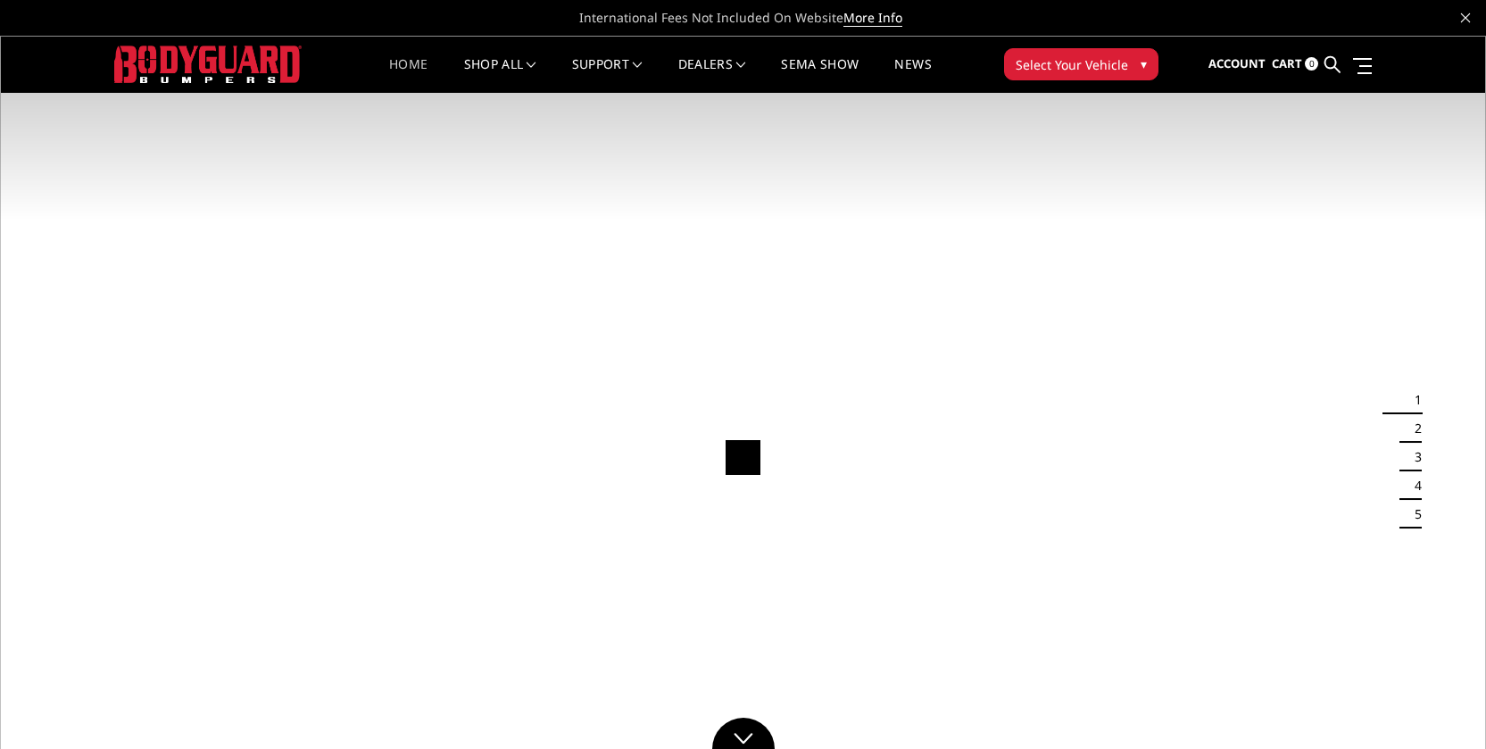 Image resolution: width=1486 pixels, height=749 pixels. What do you see at coordinates (743, 733) in the screenshot?
I see `a: Click to Down` at bounding box center [743, 733].